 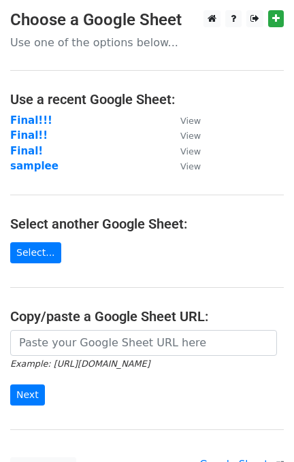 What do you see at coordinates (27, 395) in the screenshot?
I see `input: Next` at bounding box center [27, 395].